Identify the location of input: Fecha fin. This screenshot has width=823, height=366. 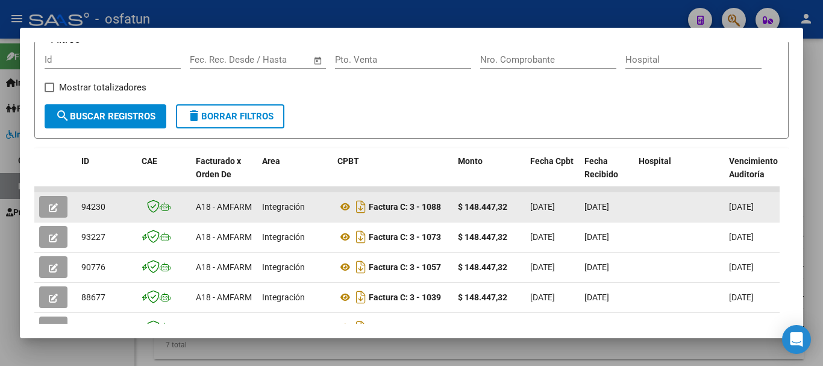
(278, 60).